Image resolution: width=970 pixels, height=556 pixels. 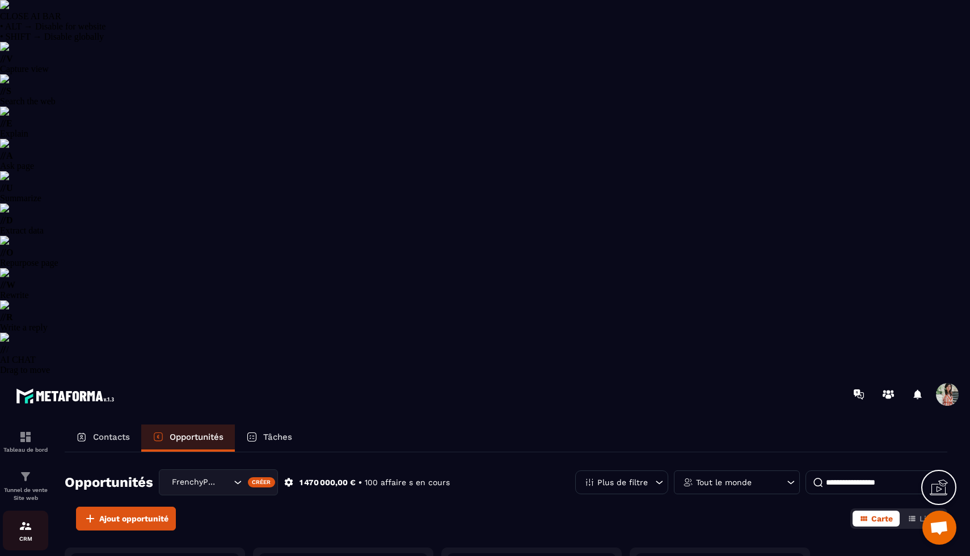 I want to click on span: FrenchyPartners, so click(x=194, y=483).